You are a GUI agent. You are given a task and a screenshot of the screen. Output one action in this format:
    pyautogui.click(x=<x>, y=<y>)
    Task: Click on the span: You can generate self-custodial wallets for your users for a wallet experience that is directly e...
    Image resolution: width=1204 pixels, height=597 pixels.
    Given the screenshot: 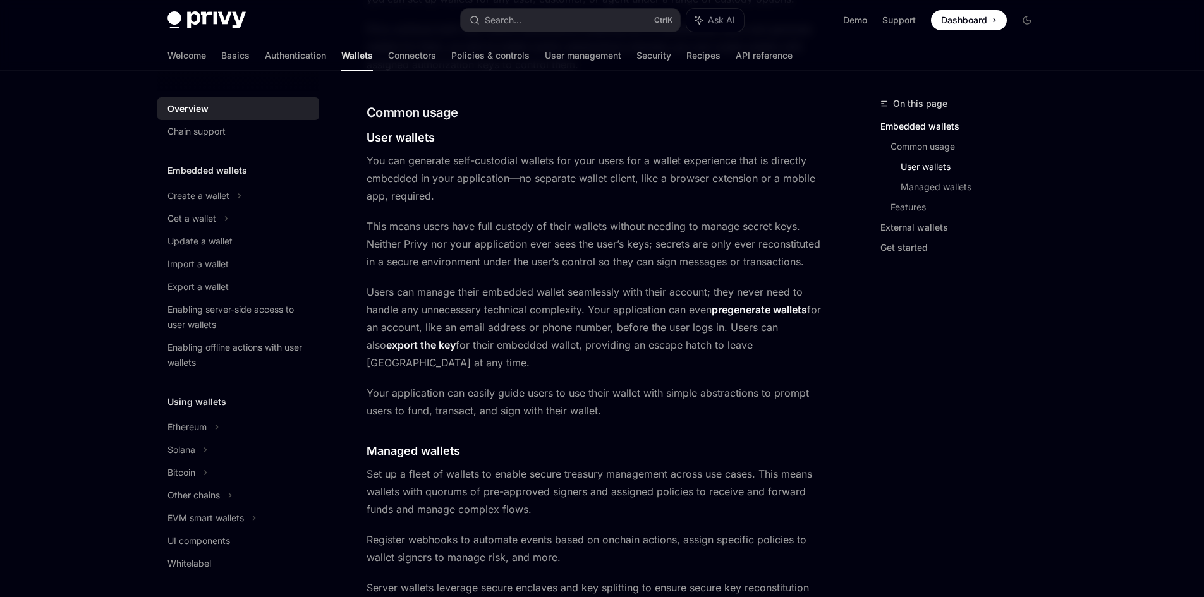 What is the action you would take?
    pyautogui.click(x=594, y=178)
    